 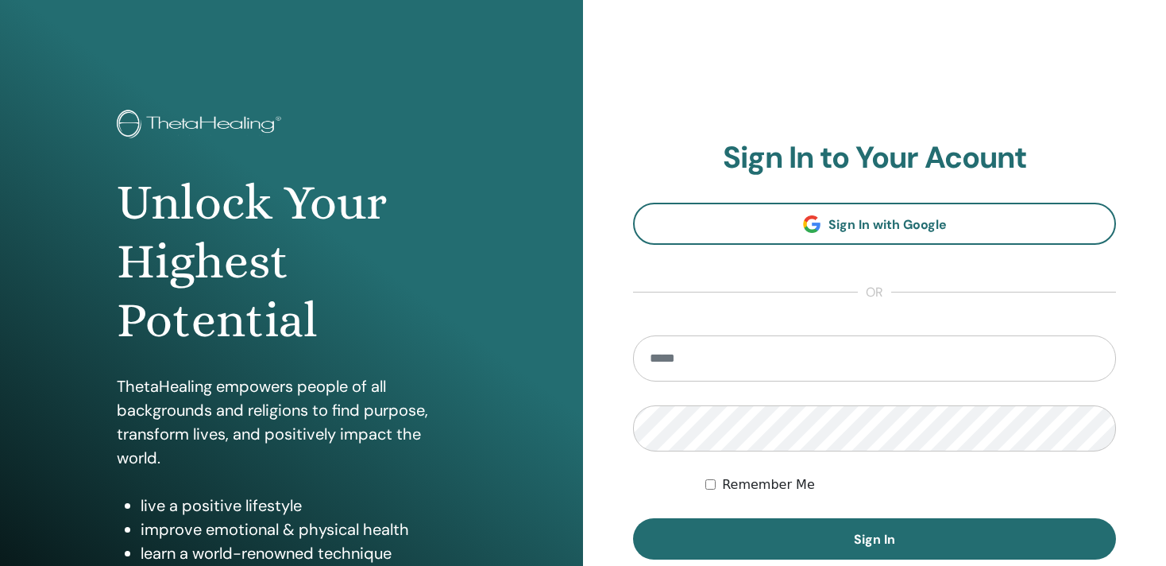 I want to click on li: improve emotional & physical health, so click(x=303, y=529).